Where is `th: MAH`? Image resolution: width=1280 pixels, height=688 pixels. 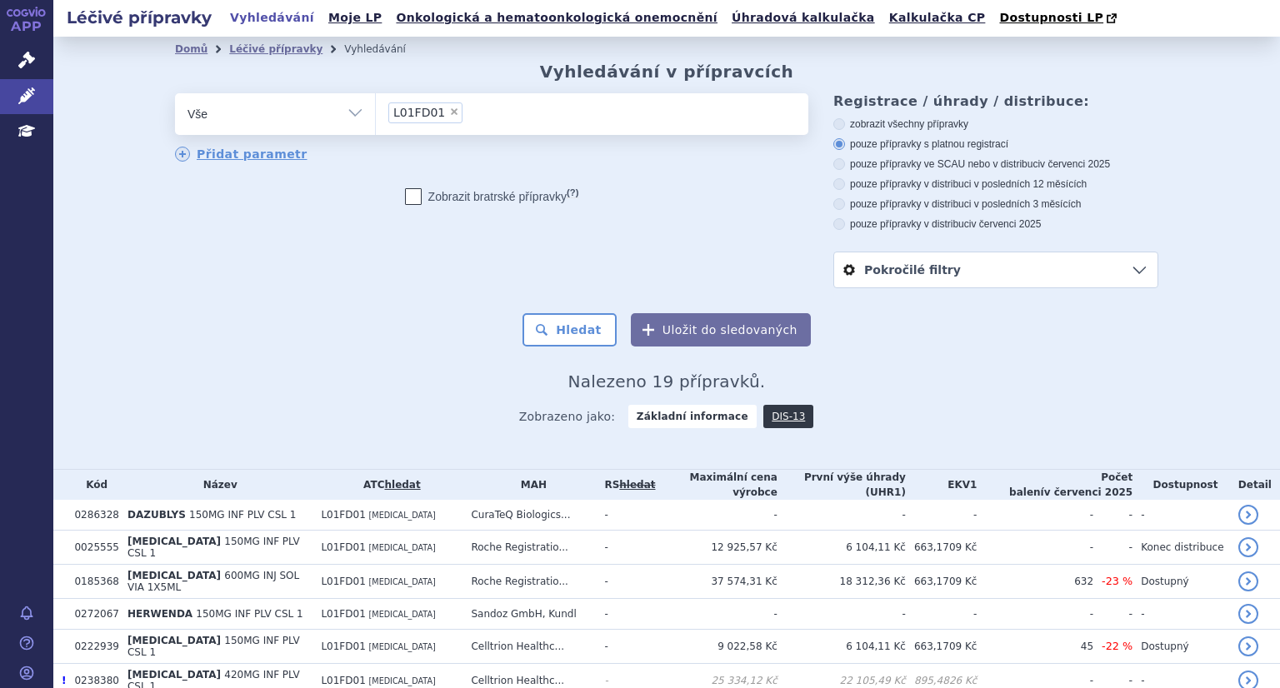
th: MAH is located at coordinates (529, 485).